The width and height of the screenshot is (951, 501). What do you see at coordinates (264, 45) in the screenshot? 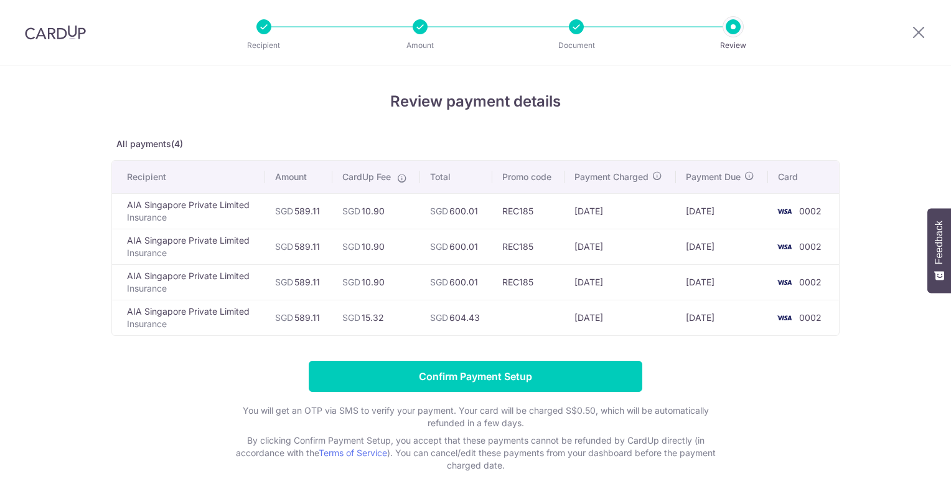
I see `p: Recipient` at bounding box center [264, 45].